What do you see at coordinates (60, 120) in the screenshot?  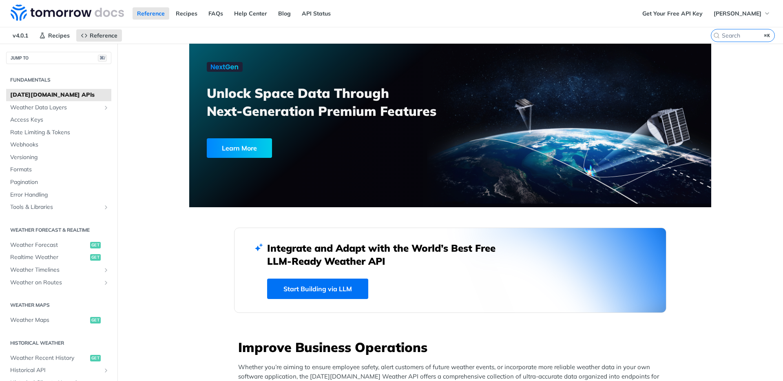 I see `span: Access Keys` at bounding box center [60, 120].